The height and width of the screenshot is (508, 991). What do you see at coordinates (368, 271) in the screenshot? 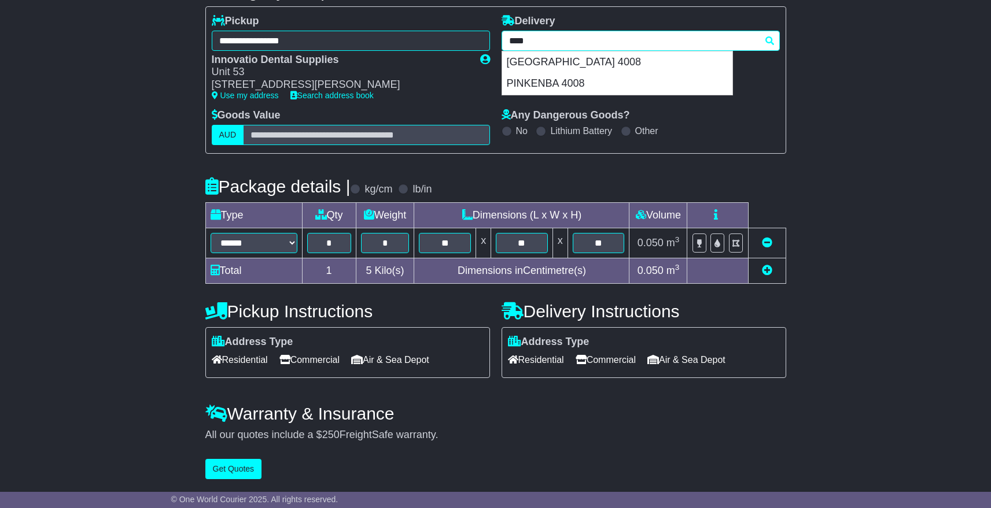
I see `span: 5` at bounding box center [368, 271].